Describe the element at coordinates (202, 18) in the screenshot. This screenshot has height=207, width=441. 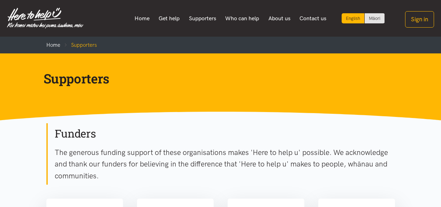
I see `a: Supporters` at that location.